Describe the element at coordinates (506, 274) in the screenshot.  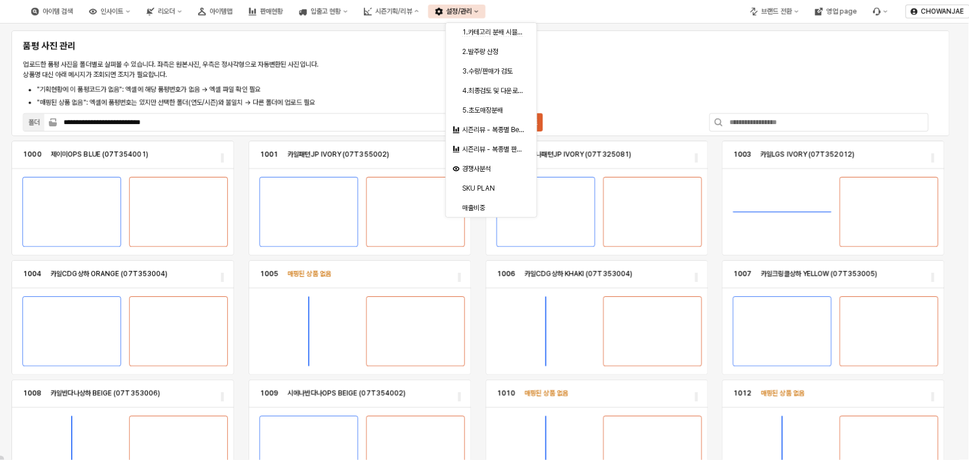
I see `strong: 1006` at that location.